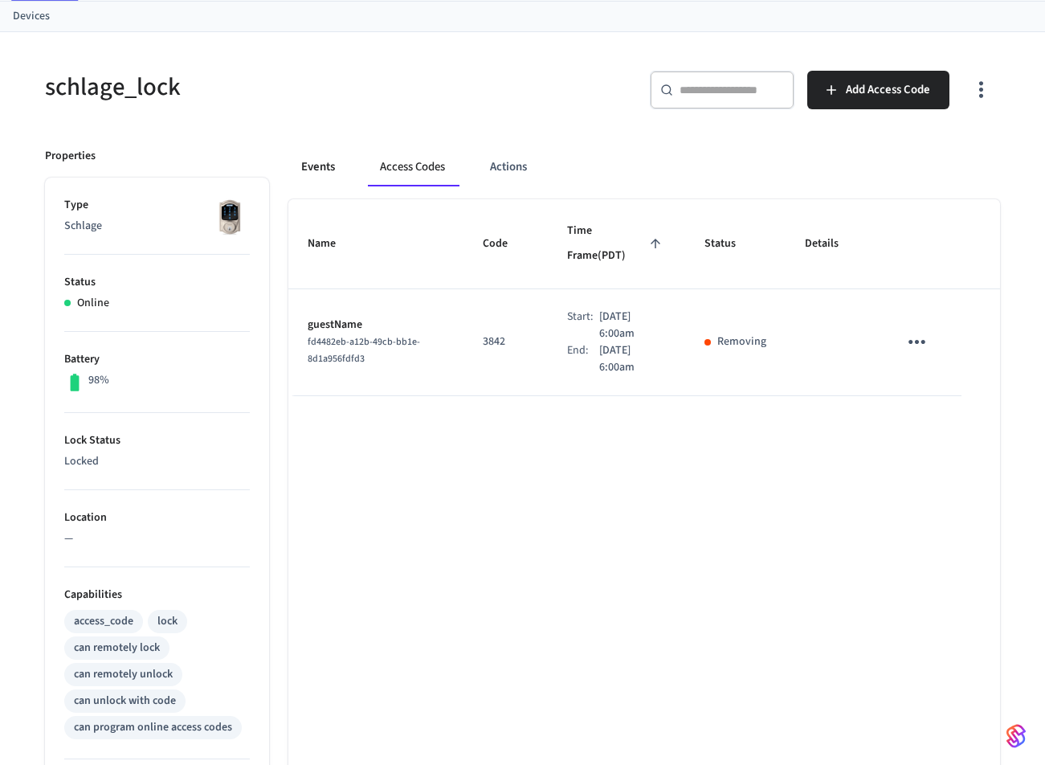  What do you see at coordinates (364, 350) in the screenshot?
I see `span: fd4482eb-a12b-49cb-bb1e-8d1a956fdfd3` at bounding box center [364, 350].